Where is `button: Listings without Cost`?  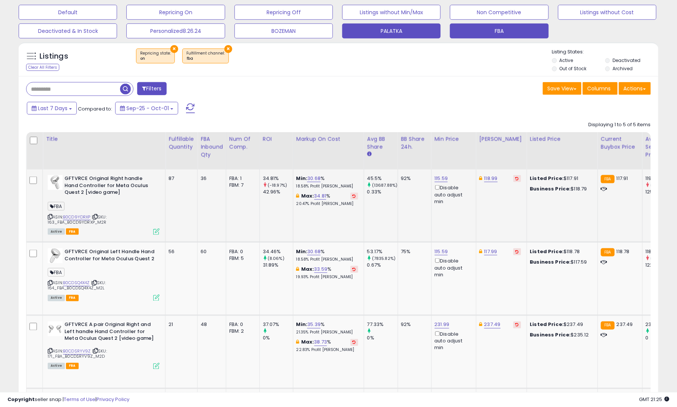 button: Listings without Cost is located at coordinates (608, 12).